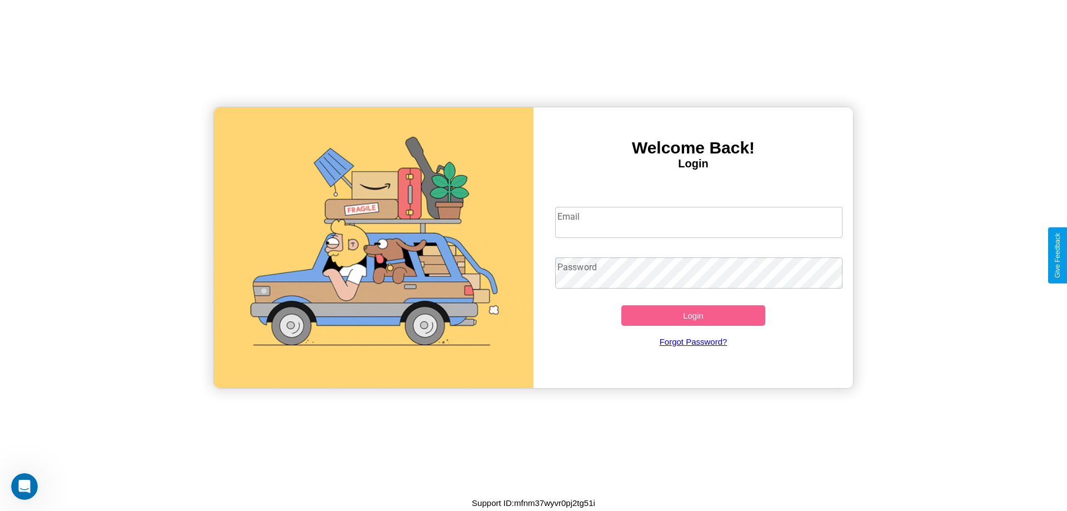 This screenshot has width=1067, height=511. I want to click on h4: Login, so click(693, 163).